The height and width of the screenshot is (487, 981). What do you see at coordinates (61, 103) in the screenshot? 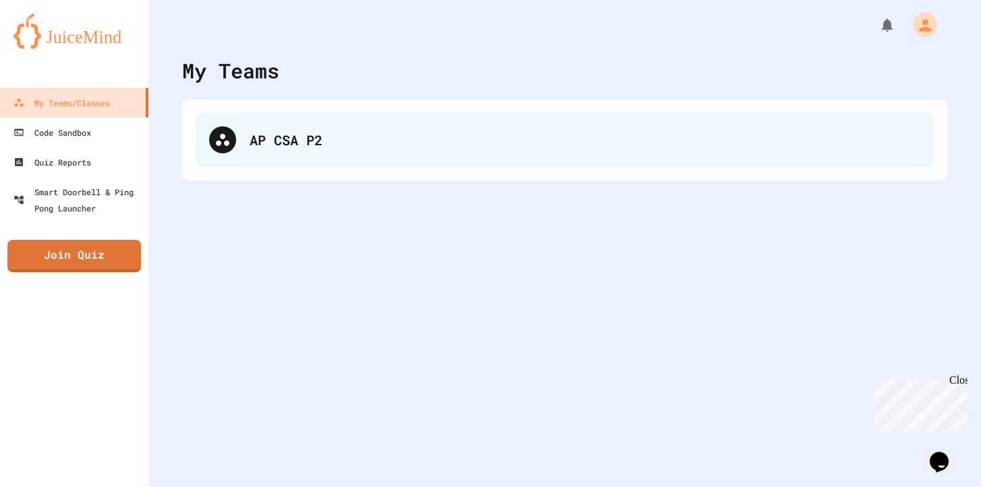
I see `div: My Teams/Classes` at bounding box center [61, 103].